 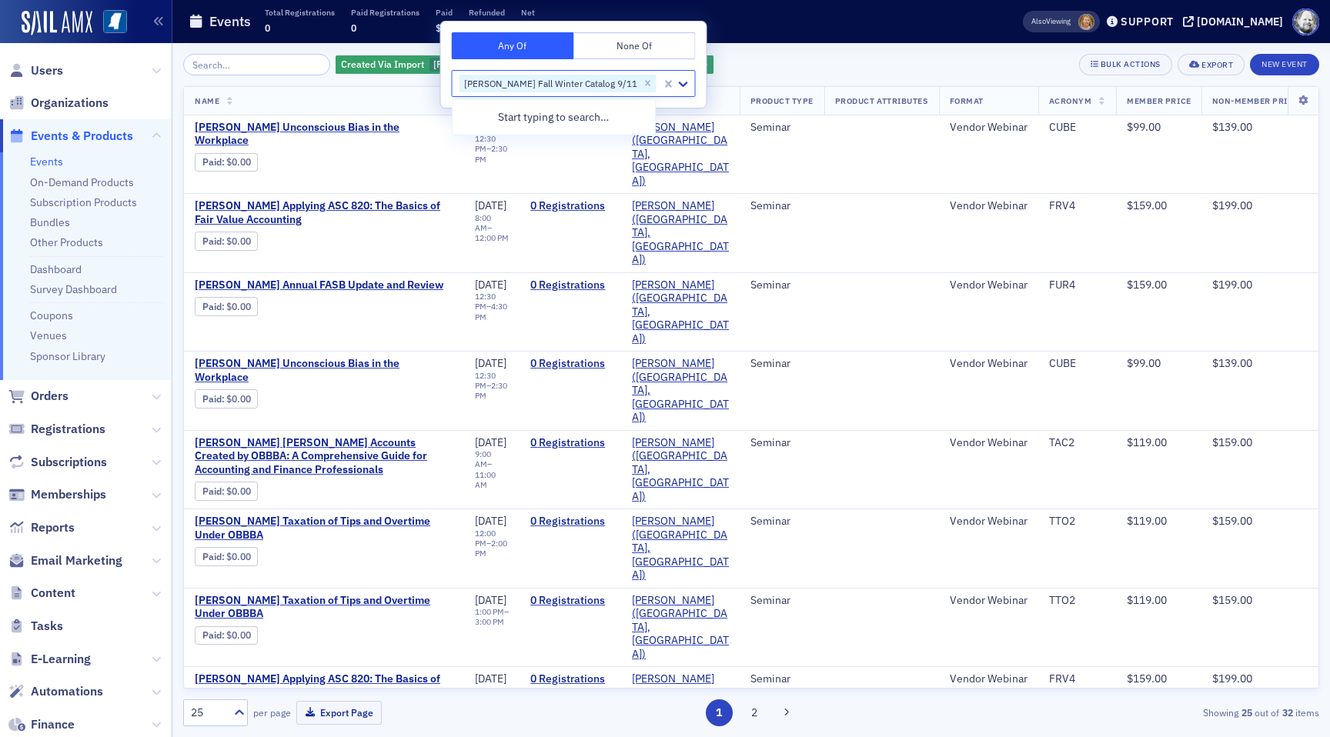 I want to click on span: Subscriptions, so click(x=69, y=463).